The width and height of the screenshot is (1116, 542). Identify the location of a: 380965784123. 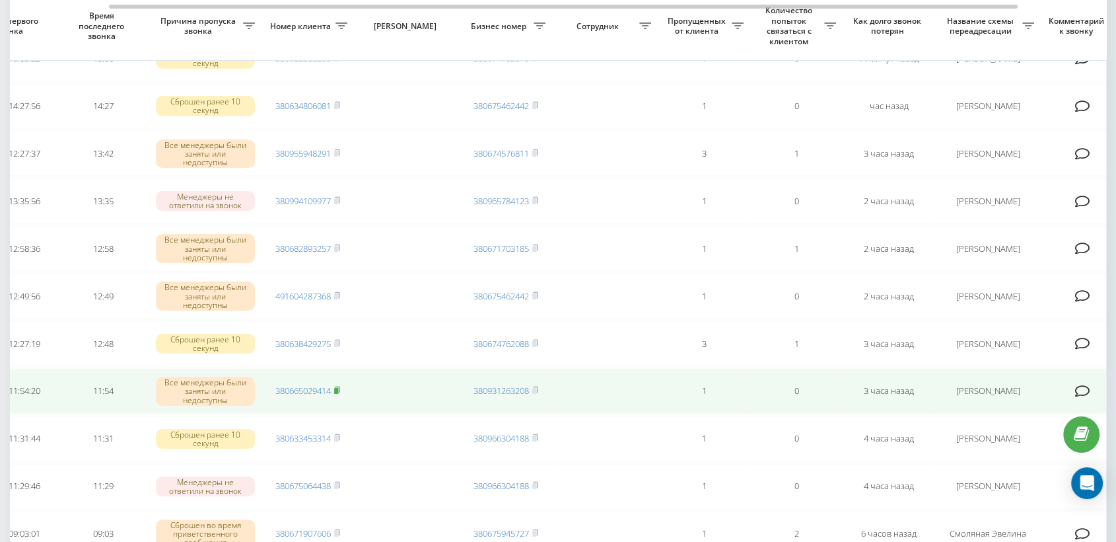
(501, 201).